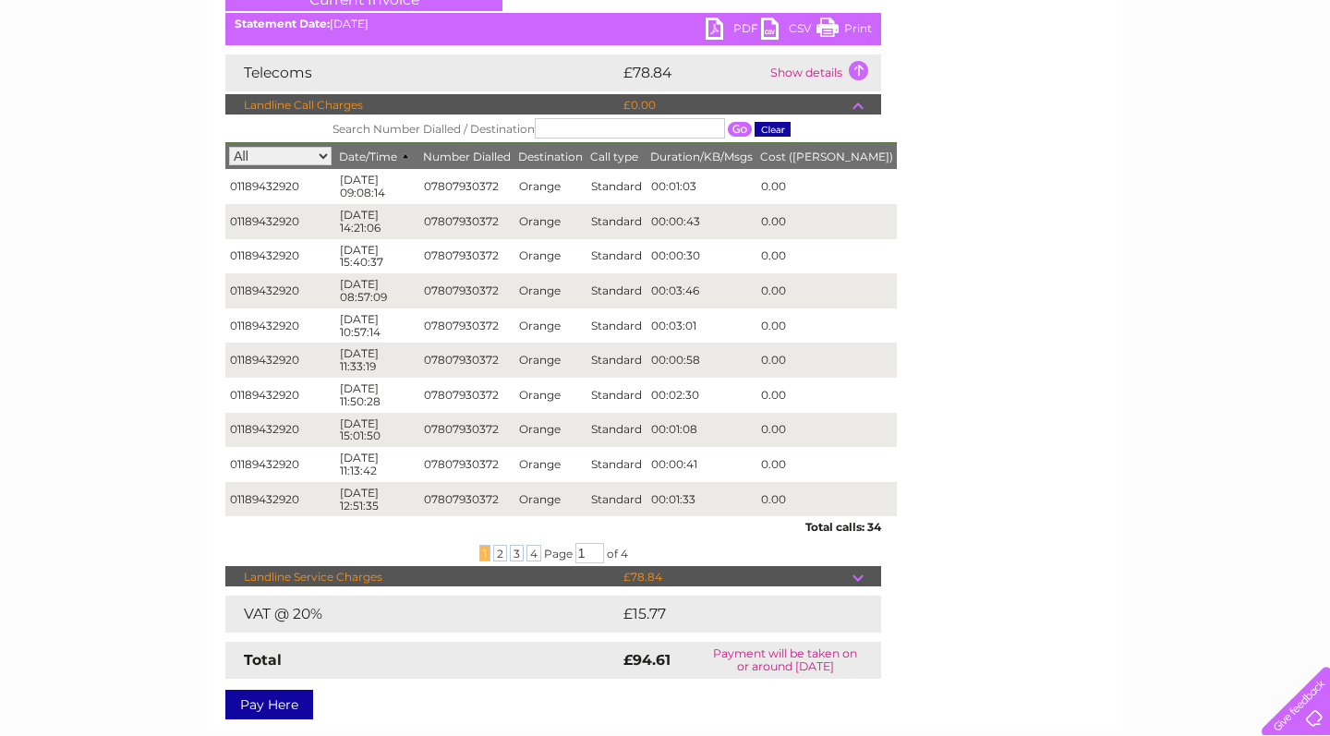 The width and height of the screenshot is (1330, 736). Describe the element at coordinates (1130, 85) in the screenshot. I see `a: Telecoms` at that location.